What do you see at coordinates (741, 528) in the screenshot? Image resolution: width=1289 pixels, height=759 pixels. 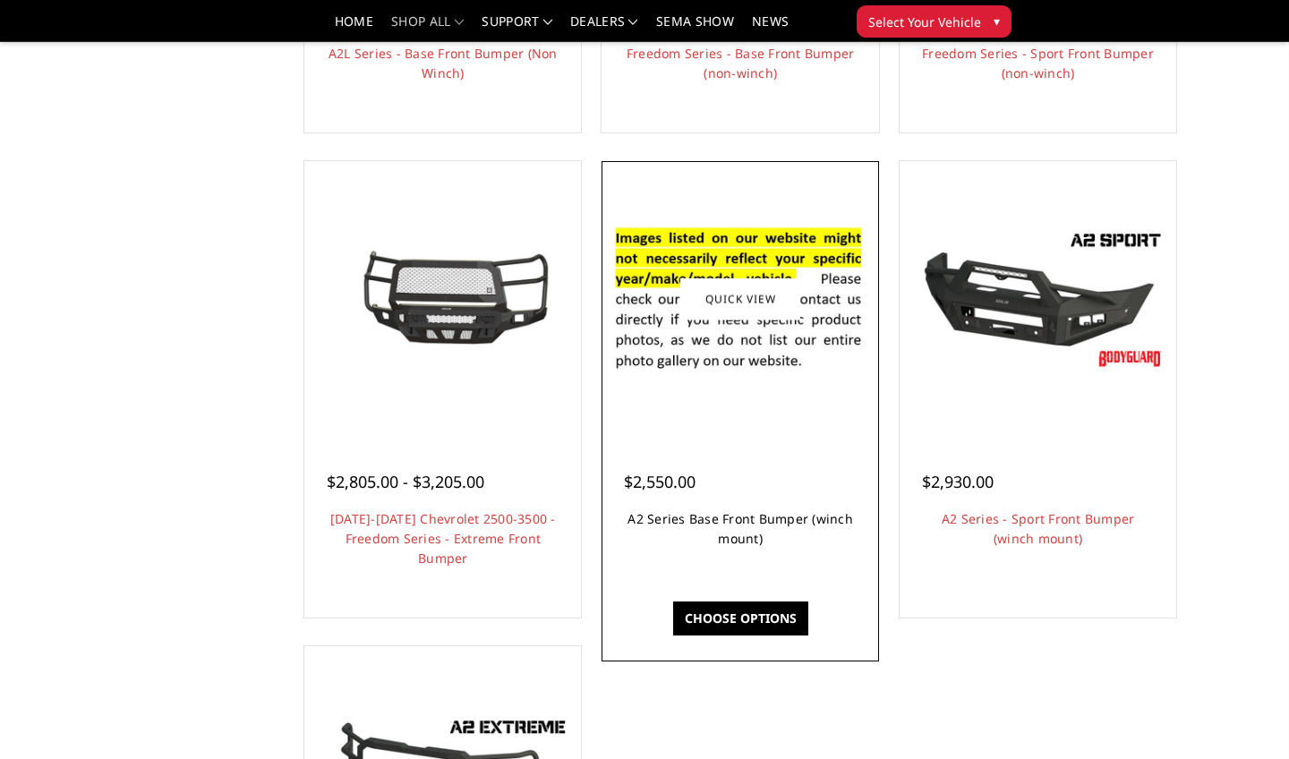 I see `a: A2 Series Base Front Bumper (winch mount)` at bounding box center [741, 528].